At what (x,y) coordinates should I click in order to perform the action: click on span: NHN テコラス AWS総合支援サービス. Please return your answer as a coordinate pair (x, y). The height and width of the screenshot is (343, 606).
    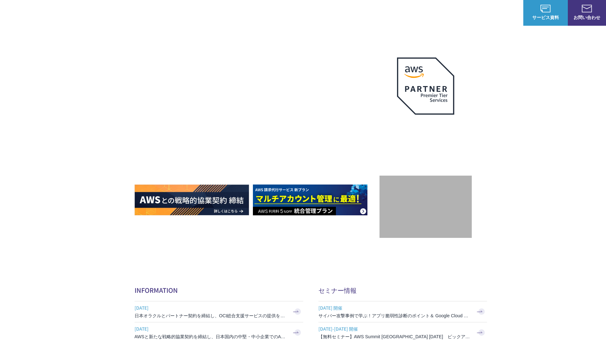
    Looking at the image, I should click on (96, 13).